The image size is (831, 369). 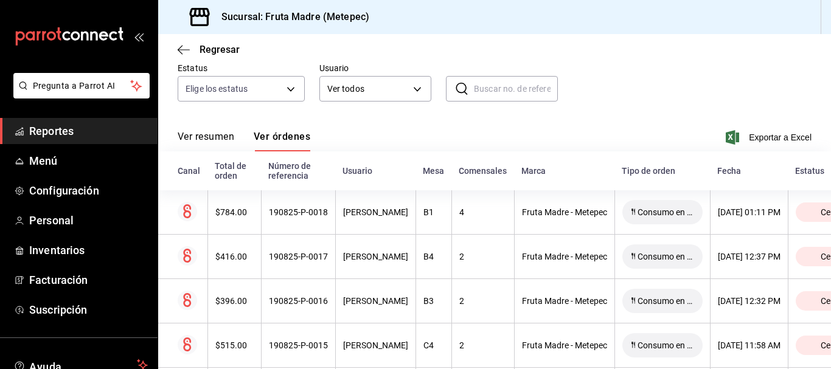 I want to click on button: Regresar, so click(x=209, y=49).